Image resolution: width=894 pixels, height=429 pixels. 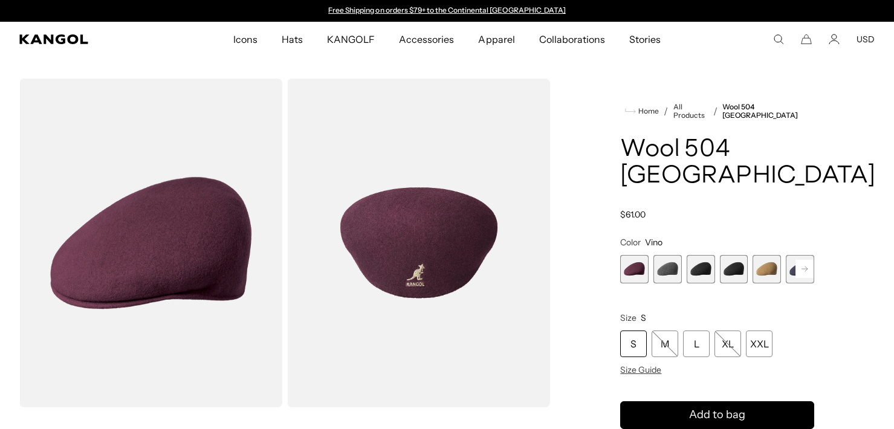 I want to click on a: Apparel, so click(x=496, y=39).